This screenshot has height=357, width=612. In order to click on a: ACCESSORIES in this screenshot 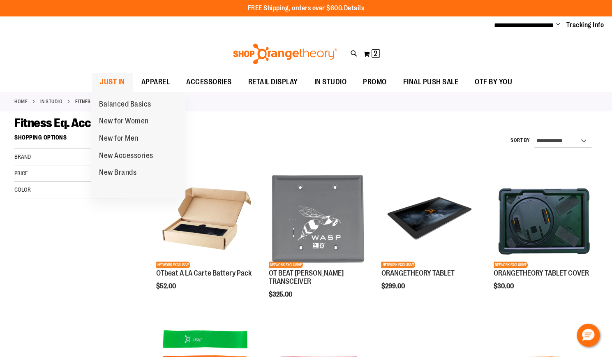, I will do `click(209, 82)`.